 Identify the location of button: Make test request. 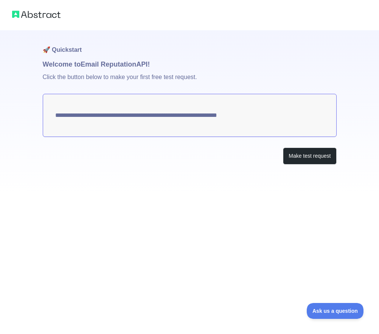
(309, 156).